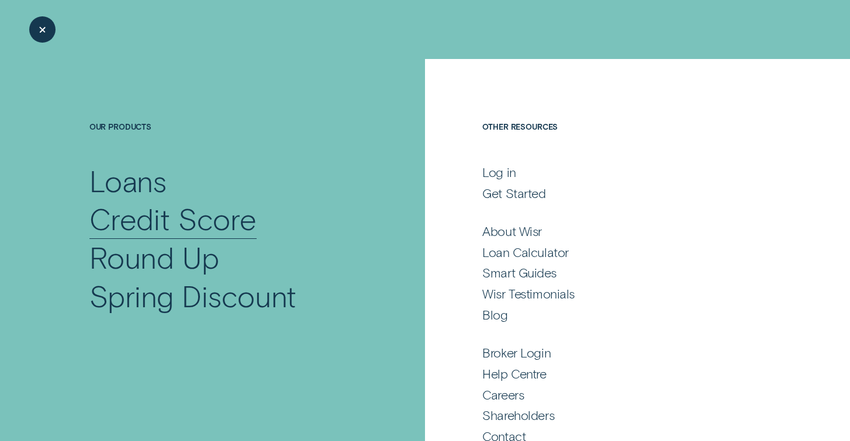  What do you see at coordinates (525, 252) in the screenshot?
I see `div: Loan Calculator` at bounding box center [525, 252].